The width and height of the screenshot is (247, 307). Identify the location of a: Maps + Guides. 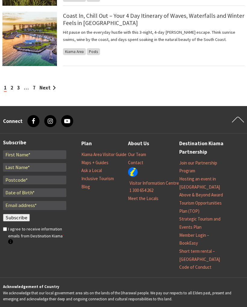
(95, 163).